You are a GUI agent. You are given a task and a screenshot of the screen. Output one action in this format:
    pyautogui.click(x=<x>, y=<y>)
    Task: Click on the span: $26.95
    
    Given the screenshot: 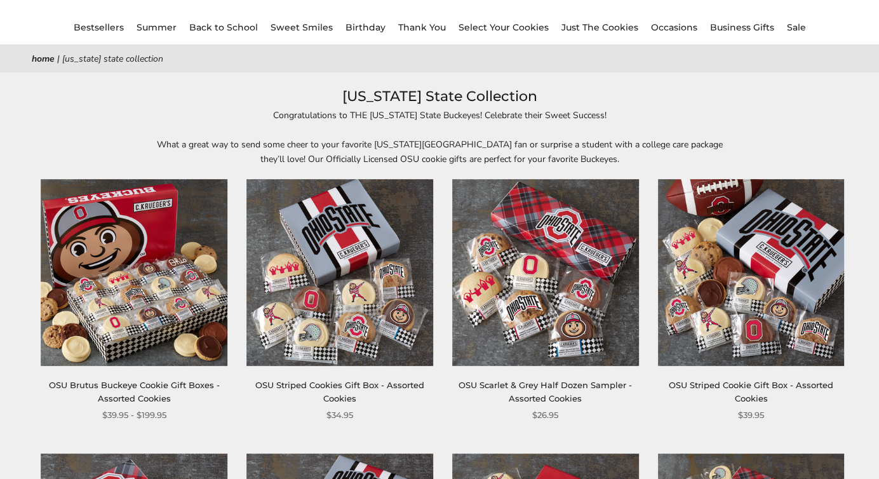 What is the action you would take?
    pyautogui.click(x=545, y=415)
    